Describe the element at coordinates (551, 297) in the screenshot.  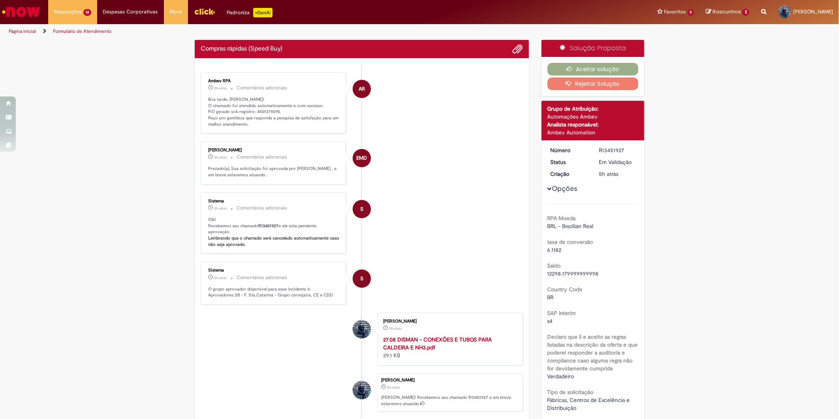
I see `span: BR` at that location.